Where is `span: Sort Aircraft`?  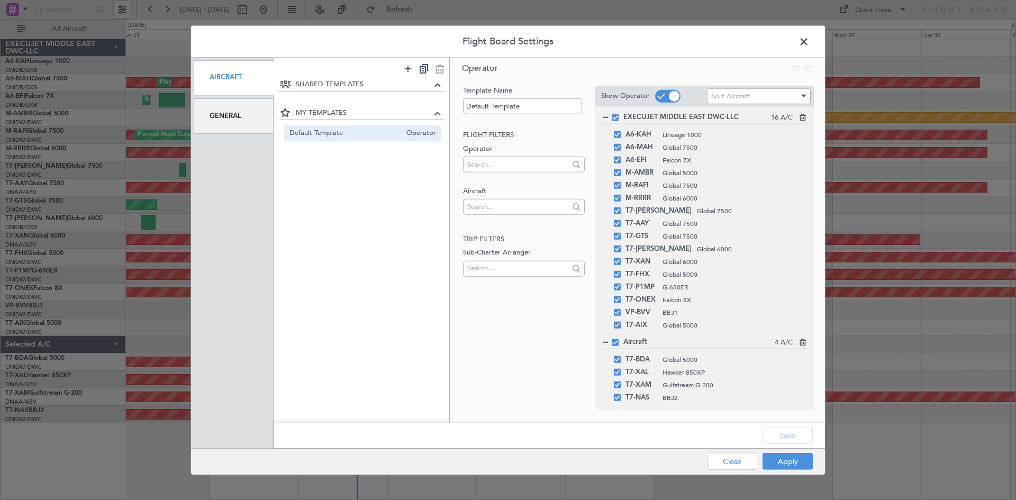 span: Sort Aircraft is located at coordinates (731, 96).